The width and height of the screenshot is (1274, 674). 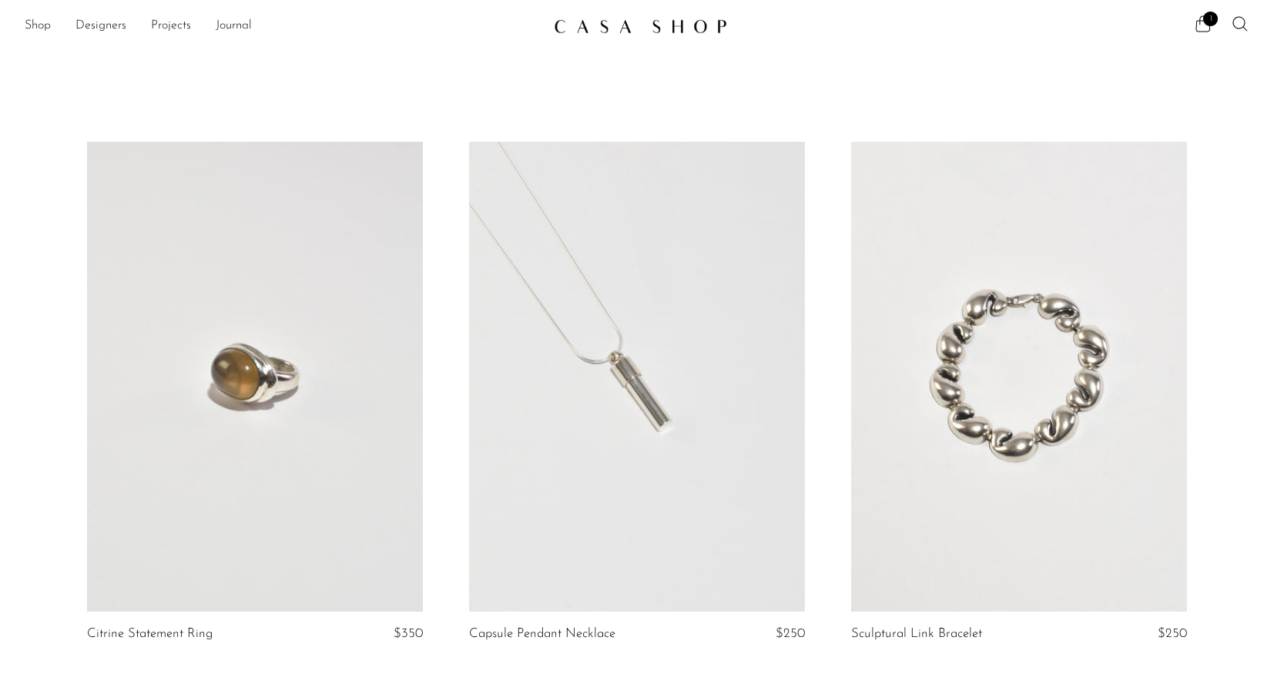 What do you see at coordinates (101, 26) in the screenshot?
I see `a: Designers` at bounding box center [101, 26].